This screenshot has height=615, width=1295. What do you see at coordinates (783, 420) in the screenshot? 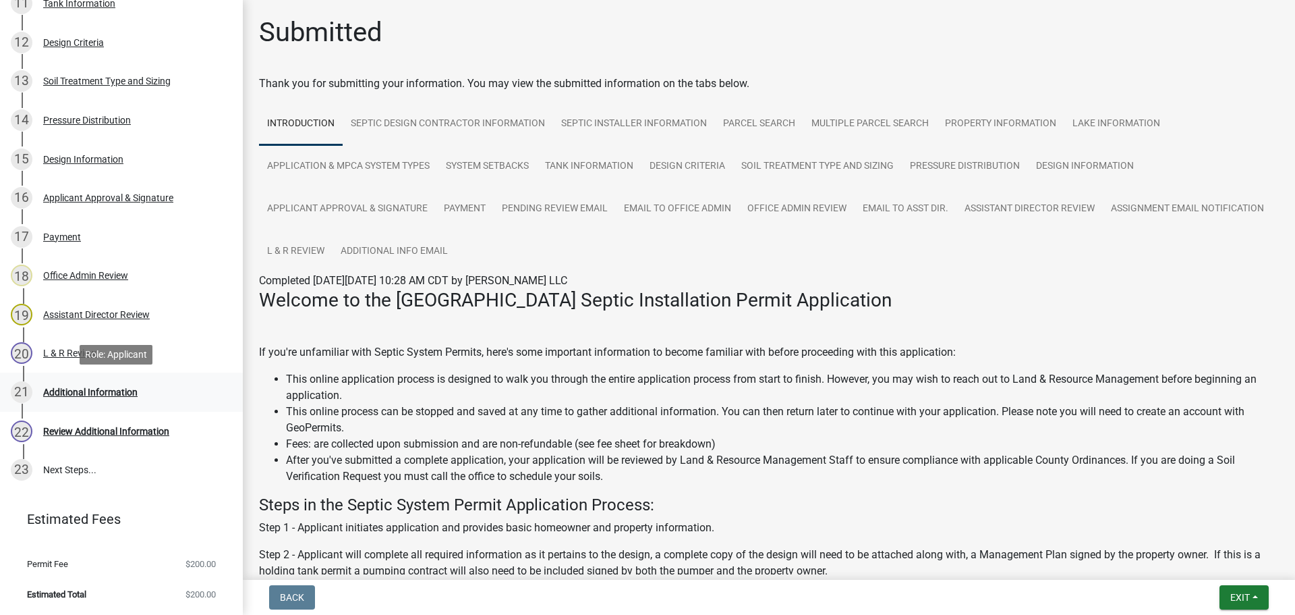
I see `li: This online process can be stopped and saved at any time to gather additional information. You ca...` at bounding box center [783, 420].